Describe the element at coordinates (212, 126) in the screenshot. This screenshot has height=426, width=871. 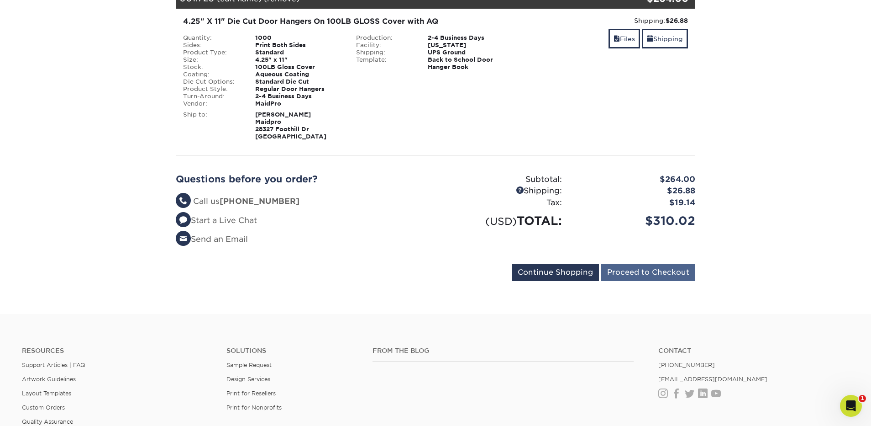
I see `div: Ship to:` at that location.